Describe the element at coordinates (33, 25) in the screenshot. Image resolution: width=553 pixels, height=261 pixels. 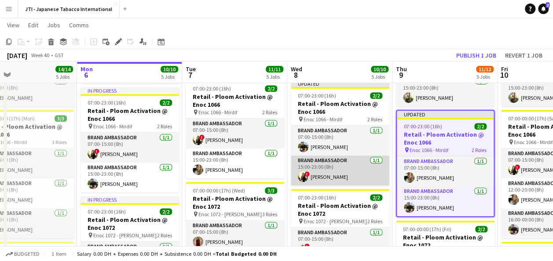
I see `a: Edit` at that location.